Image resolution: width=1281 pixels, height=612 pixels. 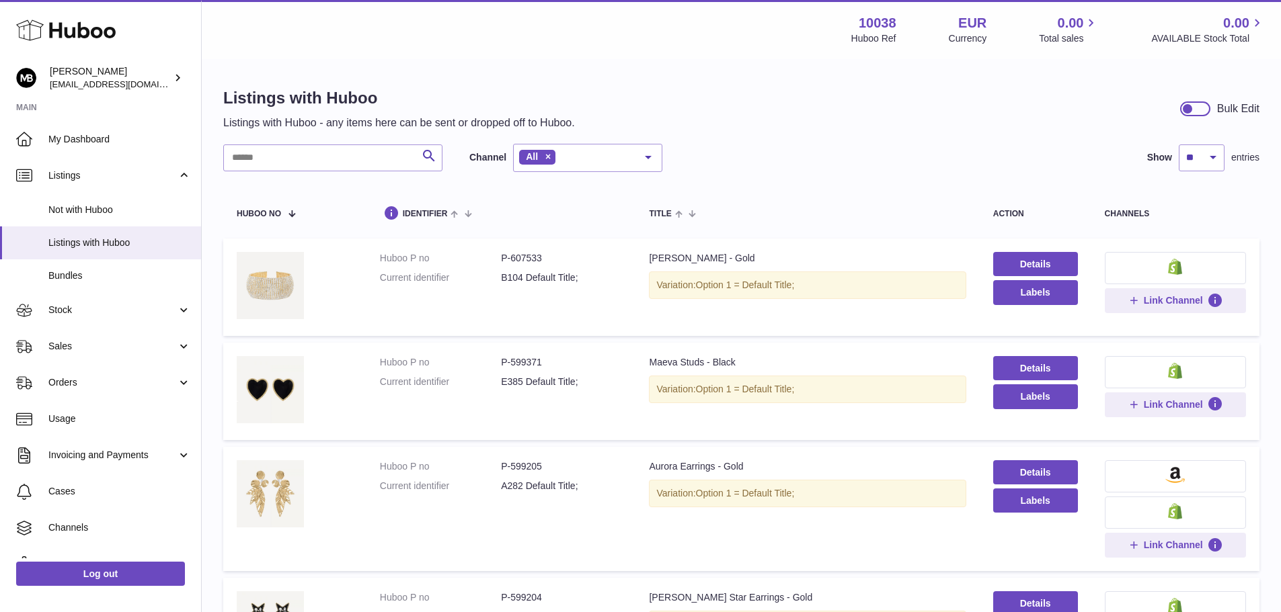 I want to click on dd: B104 Default Title;, so click(x=561, y=278).